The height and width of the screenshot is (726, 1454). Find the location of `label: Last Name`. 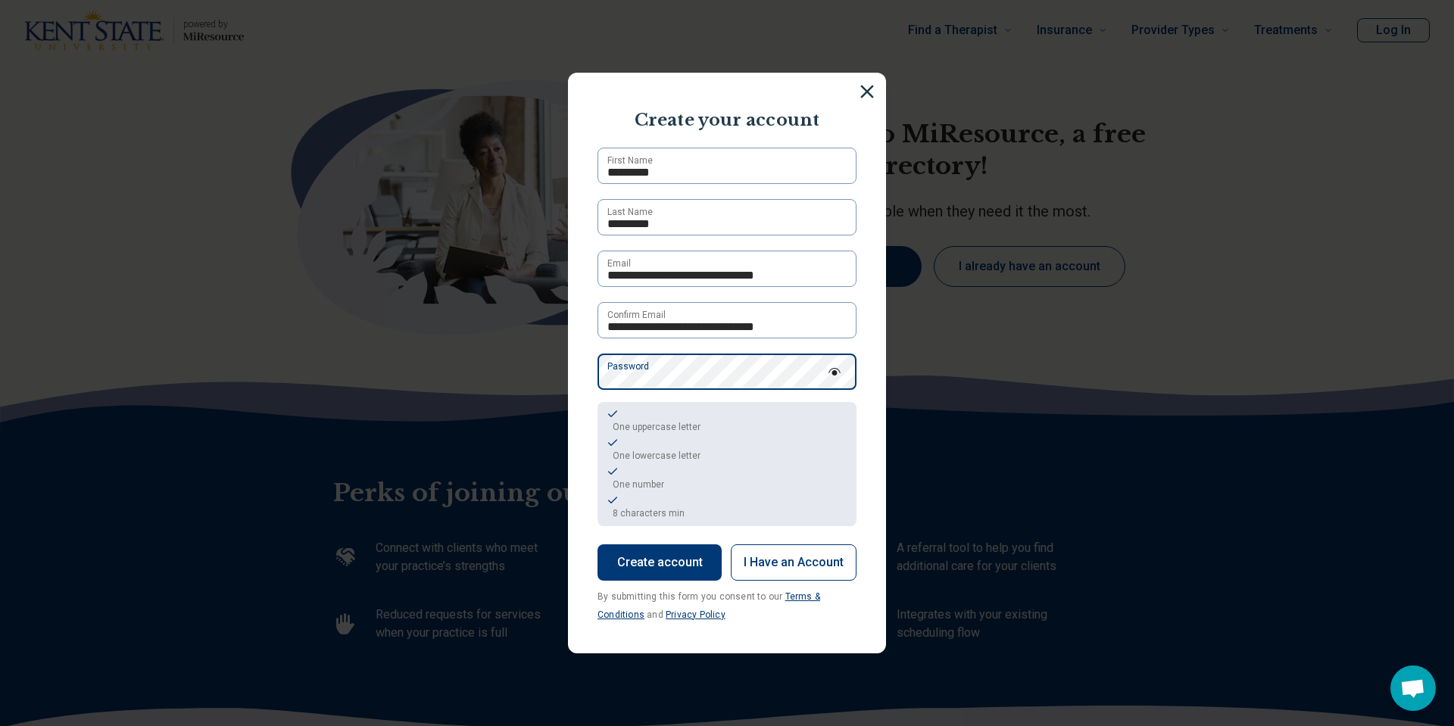

label: Last Name is located at coordinates (630, 212).